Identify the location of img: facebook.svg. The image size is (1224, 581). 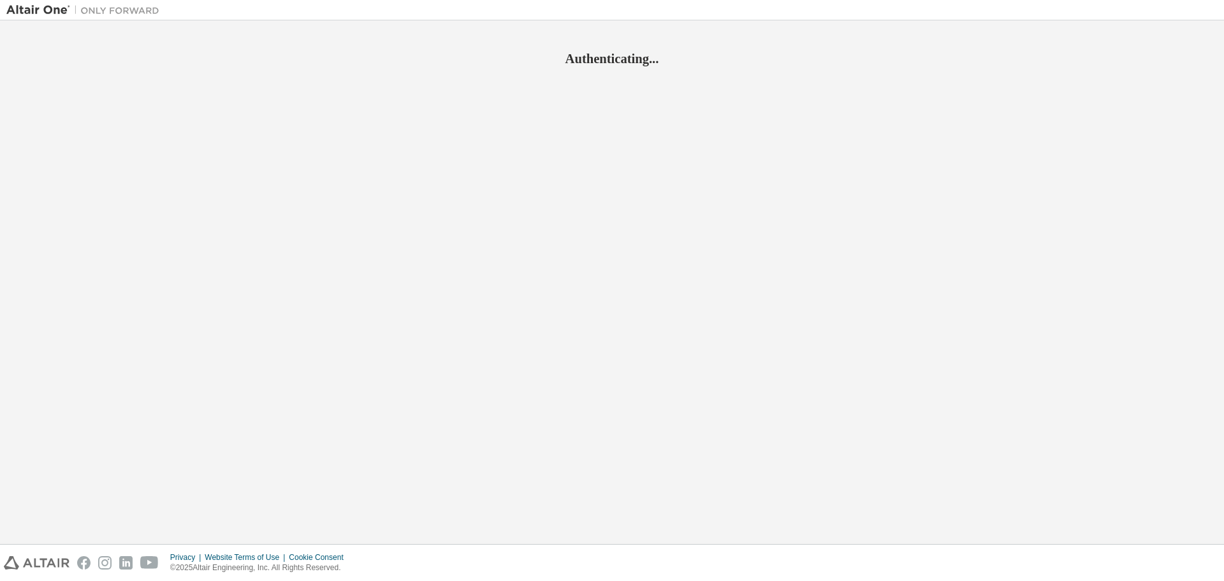
(84, 562).